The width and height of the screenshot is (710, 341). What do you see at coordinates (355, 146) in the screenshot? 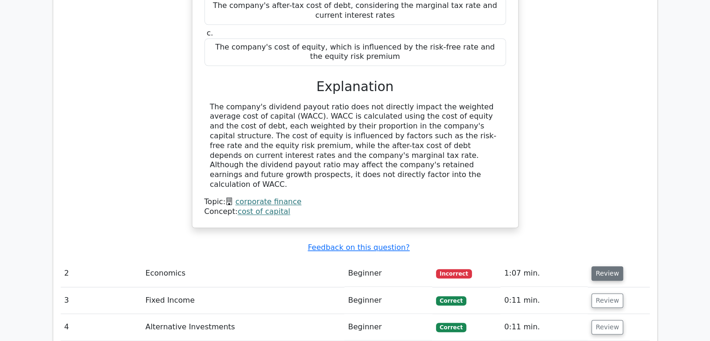
I see `div: The company's dividend payout ratio does not directly impact the weighted average cost of capital...` at bounding box center [355, 146].